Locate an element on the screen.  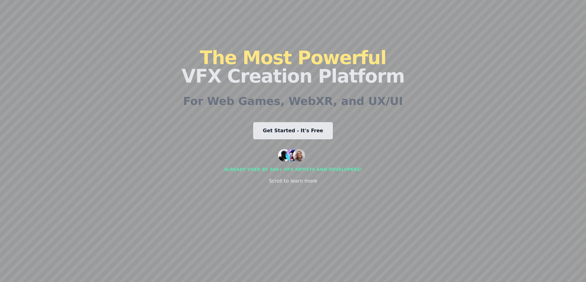
span: The Most Powerful is located at coordinates (293, 58).